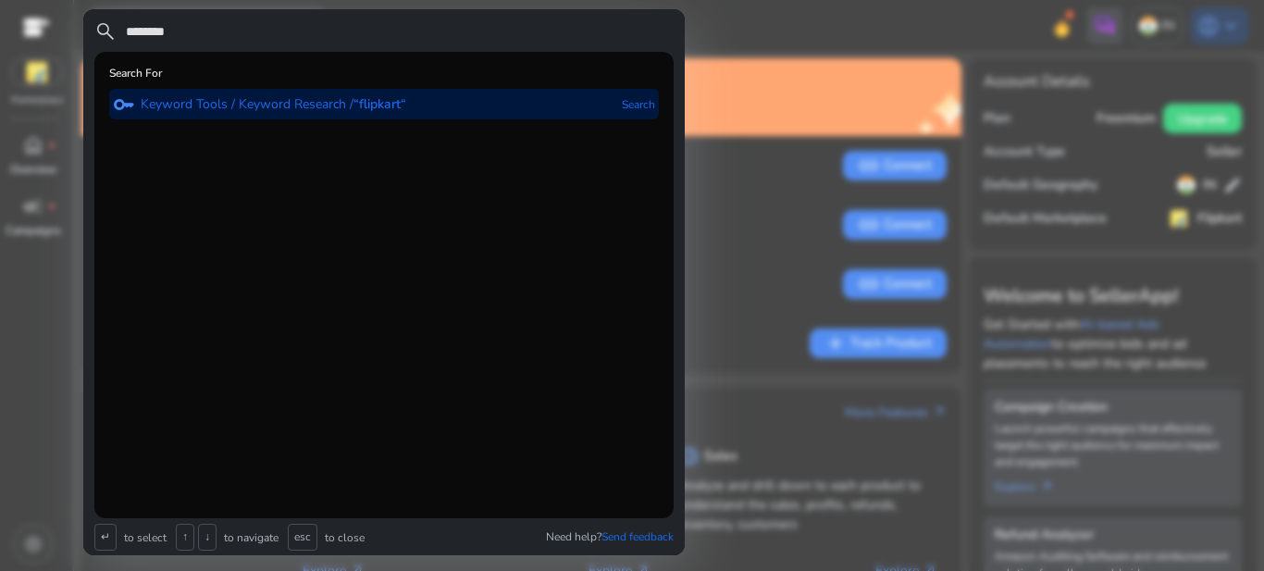  What do you see at coordinates (303, 537) in the screenshot?
I see `span: esc` at bounding box center [303, 537].